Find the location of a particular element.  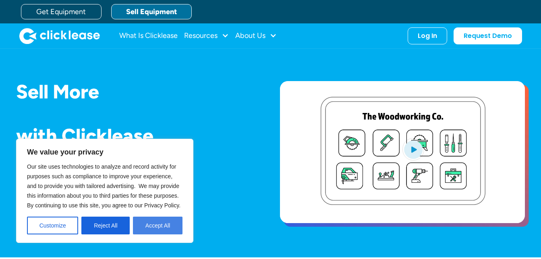

div: Log In is located at coordinates (428, 36).